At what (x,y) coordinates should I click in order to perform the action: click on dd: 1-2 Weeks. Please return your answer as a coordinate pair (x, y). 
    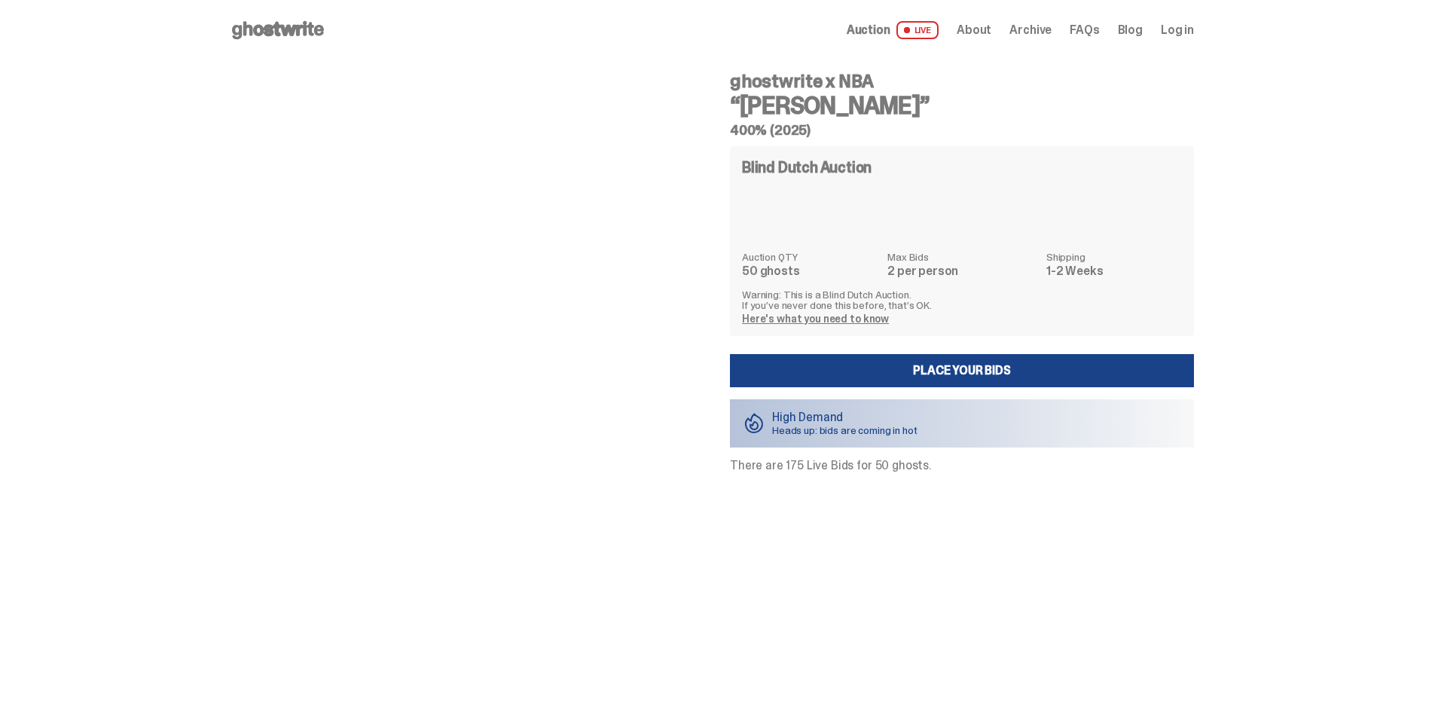
    Looking at the image, I should click on (1114, 271).